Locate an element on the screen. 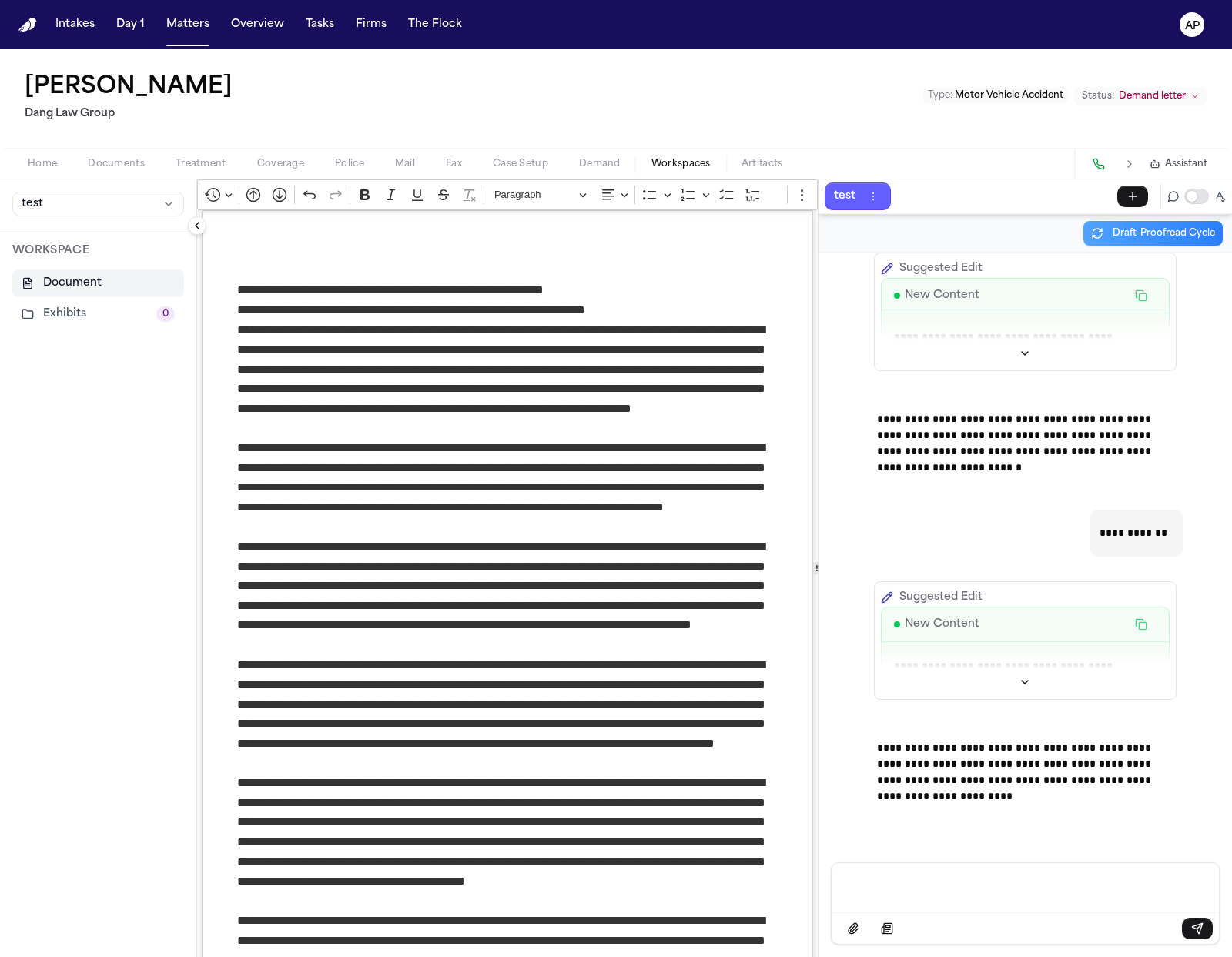 The height and width of the screenshot is (957, 1232). a: The Flock is located at coordinates (435, 25).